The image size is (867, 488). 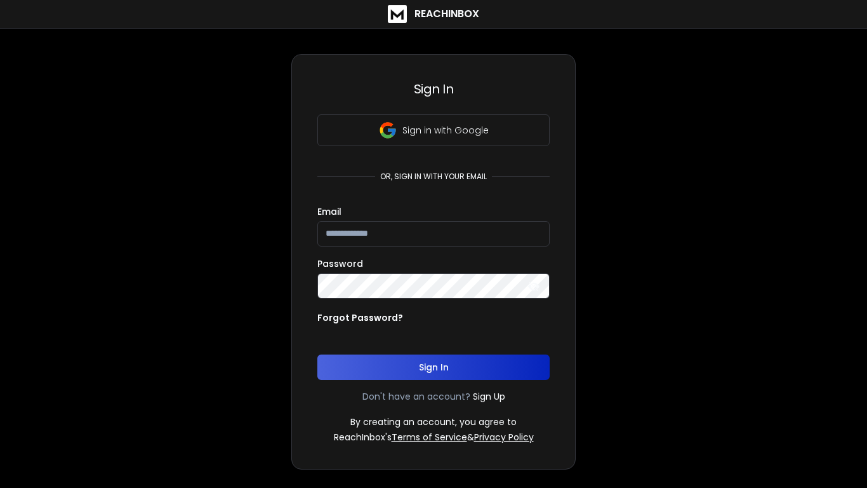 What do you see at coordinates (489, 396) in the screenshot?
I see `a: Sign Up` at bounding box center [489, 396].